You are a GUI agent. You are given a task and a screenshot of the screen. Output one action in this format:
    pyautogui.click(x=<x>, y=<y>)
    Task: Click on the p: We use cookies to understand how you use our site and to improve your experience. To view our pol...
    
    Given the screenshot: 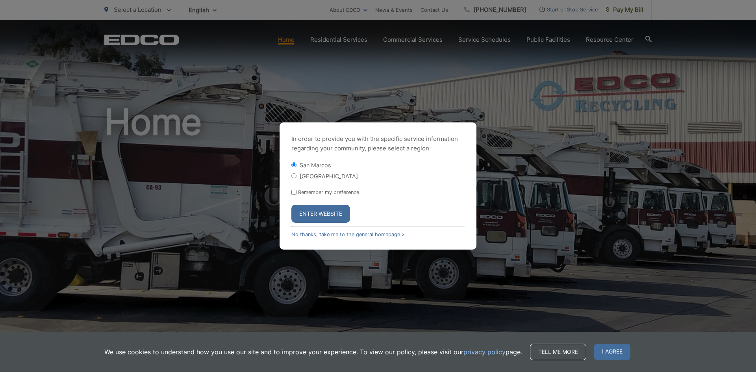 What is the action you would take?
    pyautogui.click(x=313, y=352)
    